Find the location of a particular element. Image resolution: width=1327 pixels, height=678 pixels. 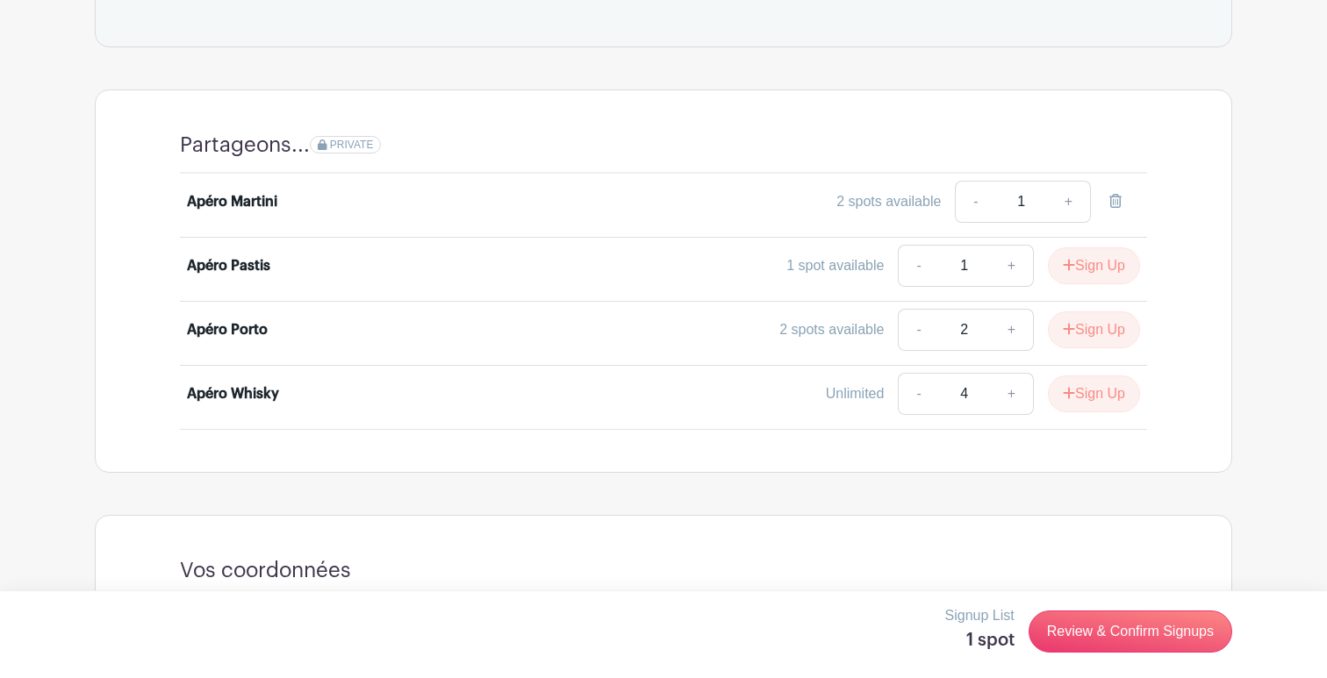

a: Review & Confirm Signups is located at coordinates (1130, 632).